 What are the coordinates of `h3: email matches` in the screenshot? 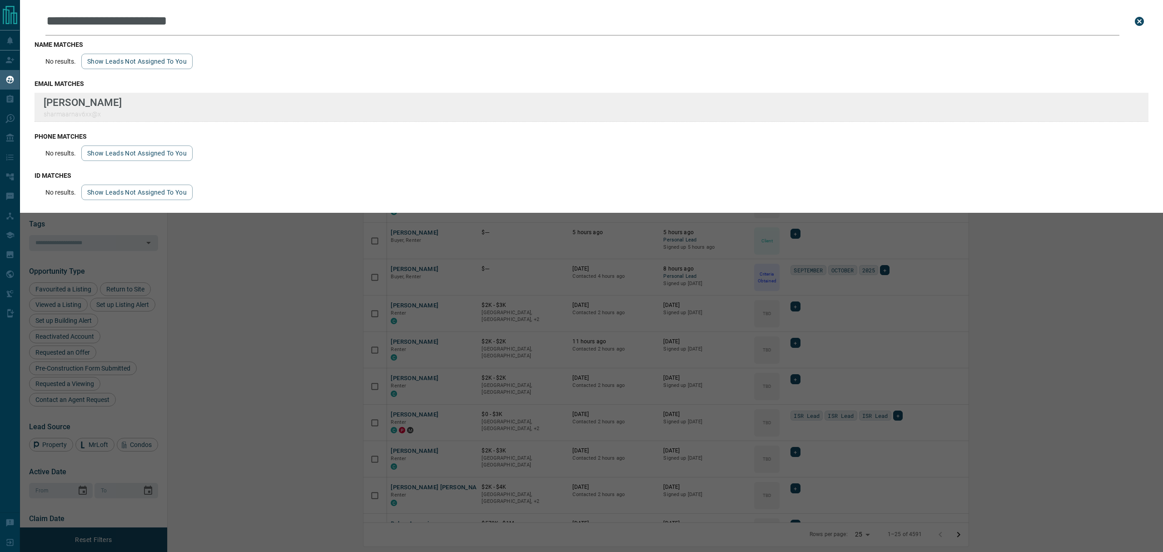 It's located at (592, 84).